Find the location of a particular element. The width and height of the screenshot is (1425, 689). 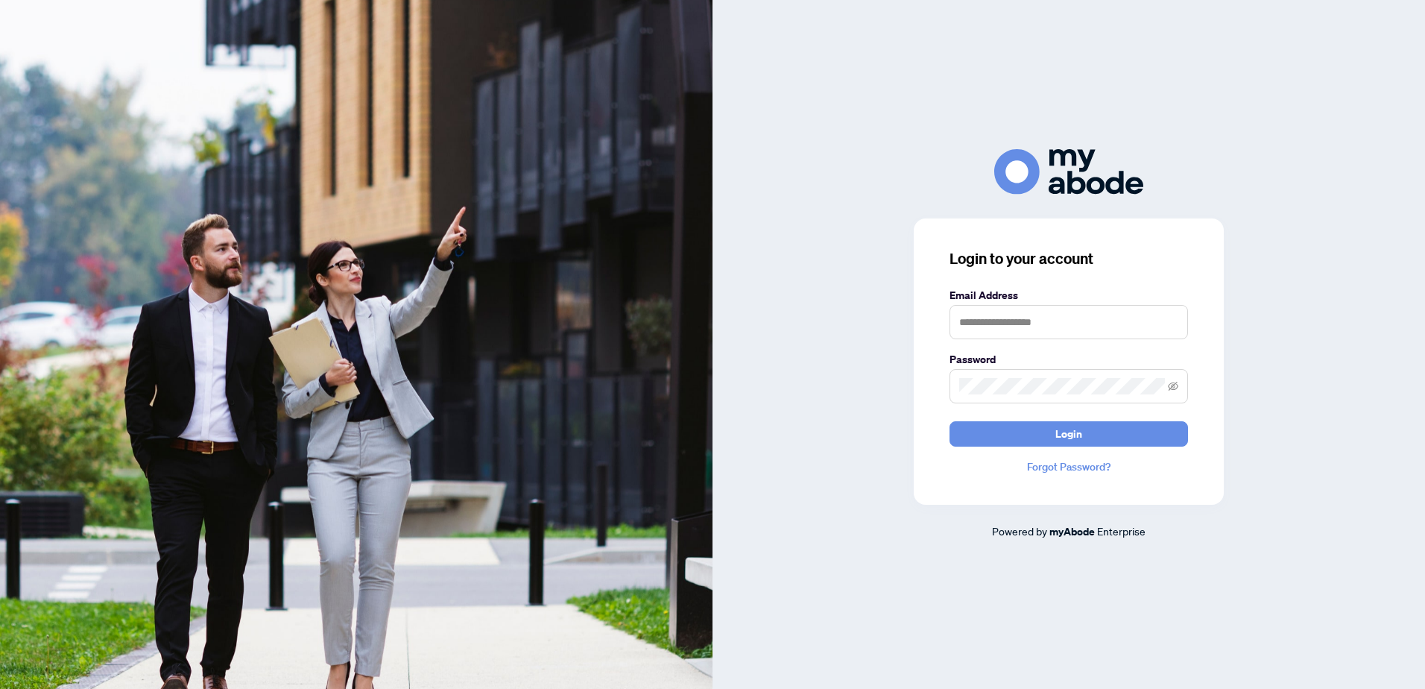

a: Forgot Password? is located at coordinates (1069, 467).